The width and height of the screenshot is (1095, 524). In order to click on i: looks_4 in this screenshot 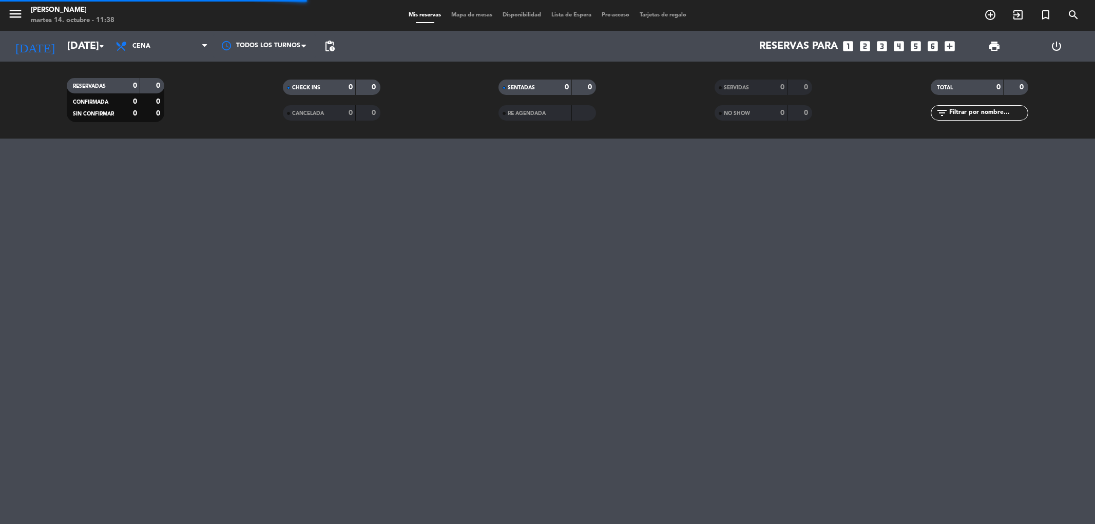, I will do `click(899, 46)`.